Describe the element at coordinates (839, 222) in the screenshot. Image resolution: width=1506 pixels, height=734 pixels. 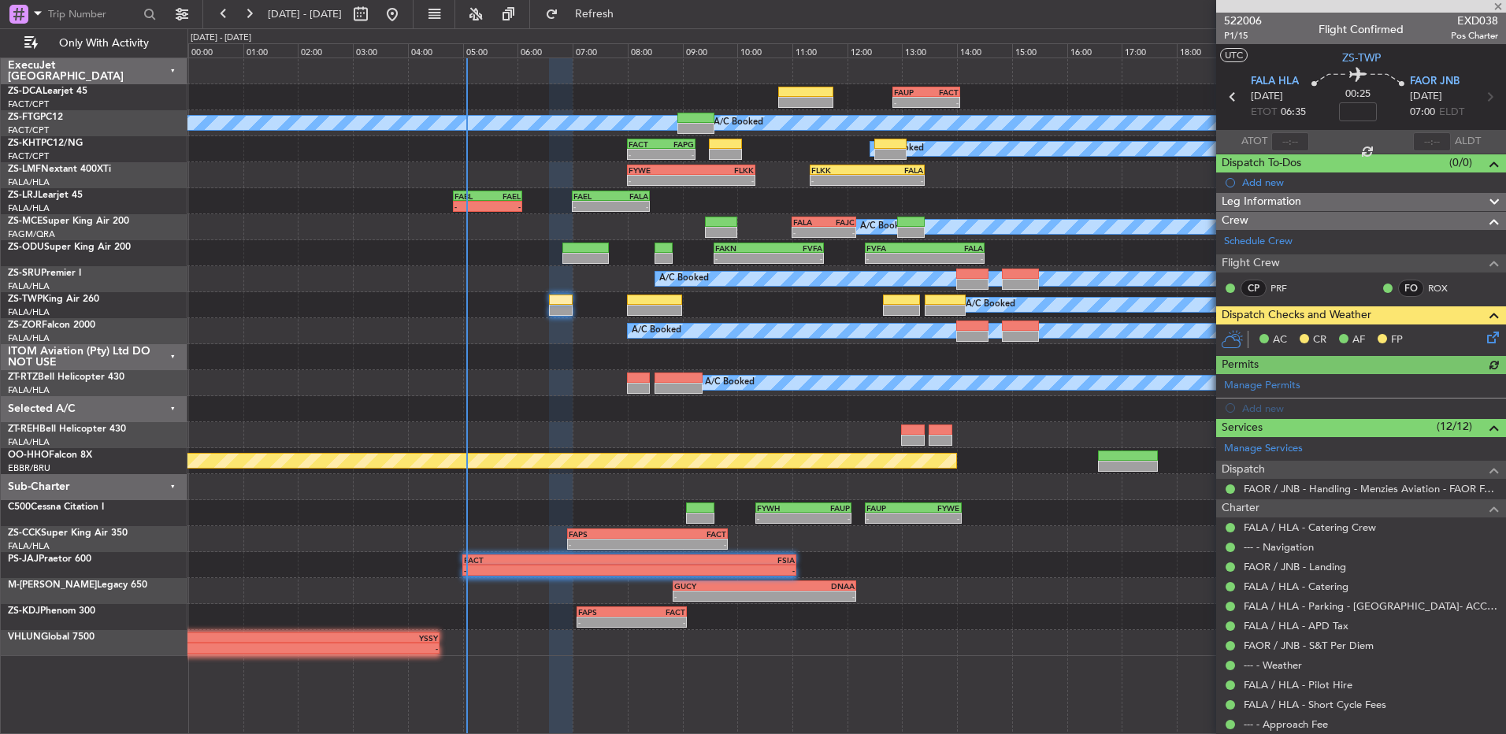
I see `div: FAJC` at that location.